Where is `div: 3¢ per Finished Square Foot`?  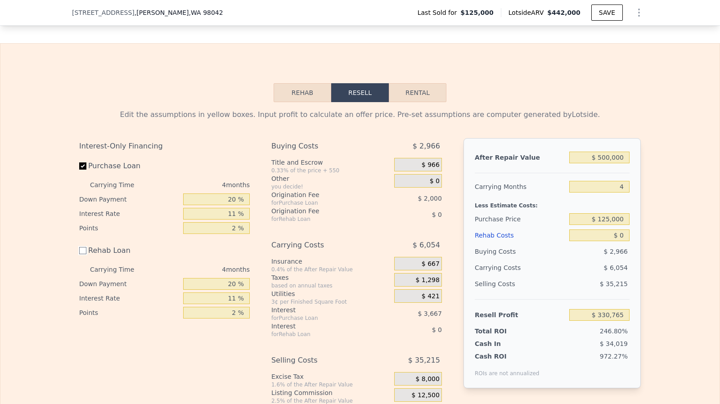 div: 3¢ per Finished Square Foot is located at coordinates (331, 302).